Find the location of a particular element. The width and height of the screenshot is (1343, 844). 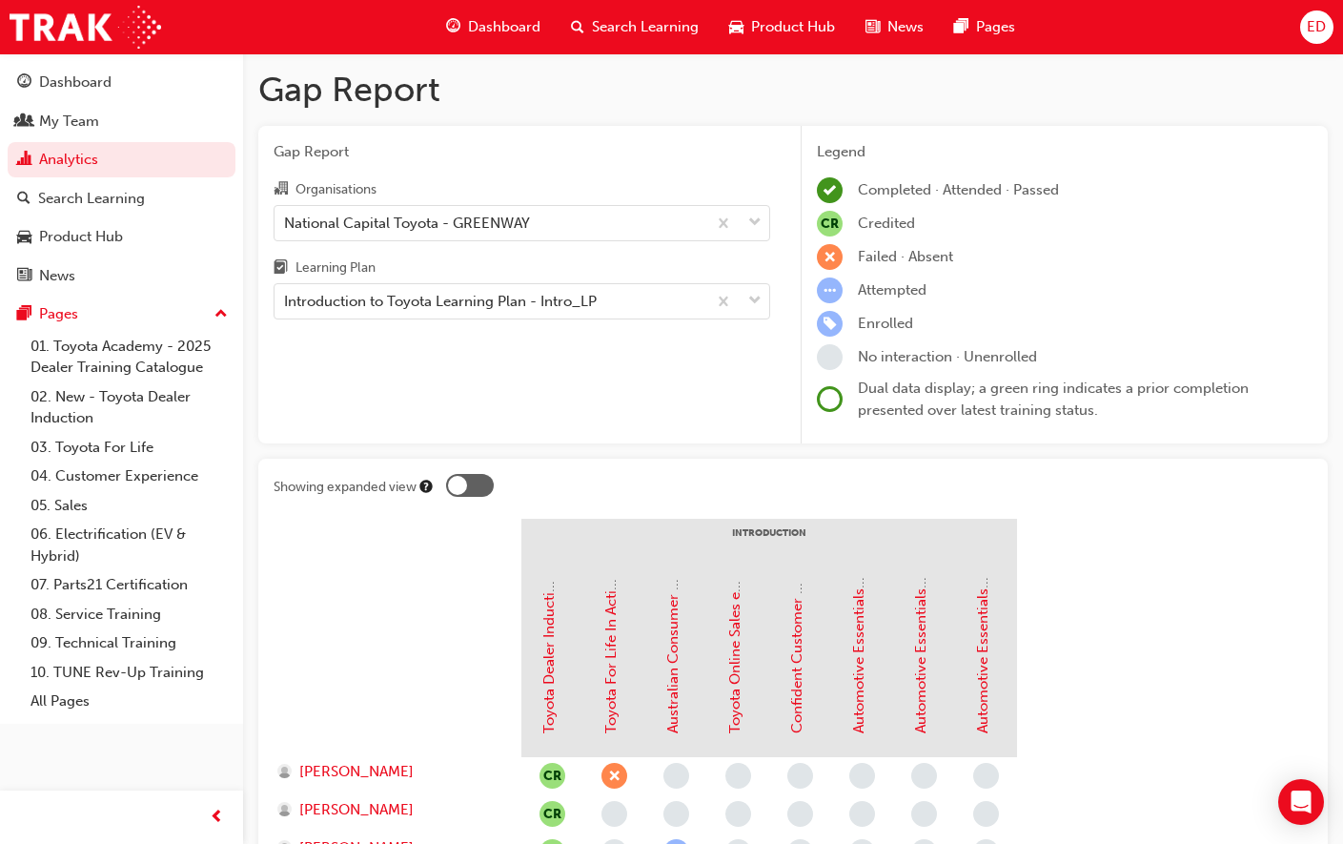

a: 10. TUNE Rev-Up Training is located at coordinates (129, 672).